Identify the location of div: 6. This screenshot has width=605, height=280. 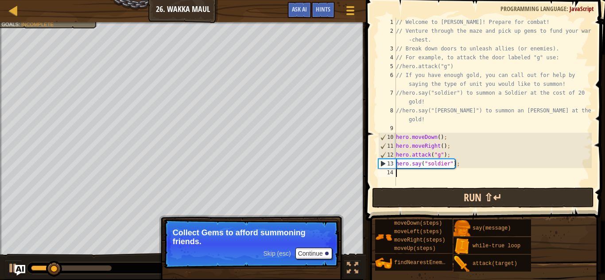
(387, 80).